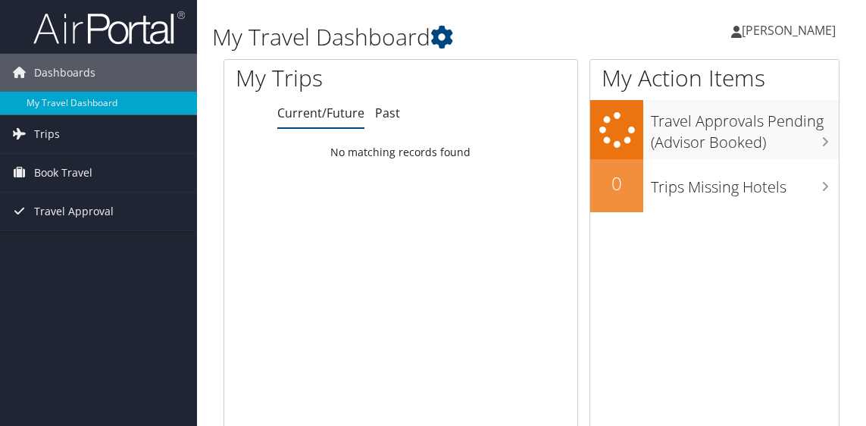 The height and width of the screenshot is (426, 866). What do you see at coordinates (47, 134) in the screenshot?
I see `span: Trips` at bounding box center [47, 134].